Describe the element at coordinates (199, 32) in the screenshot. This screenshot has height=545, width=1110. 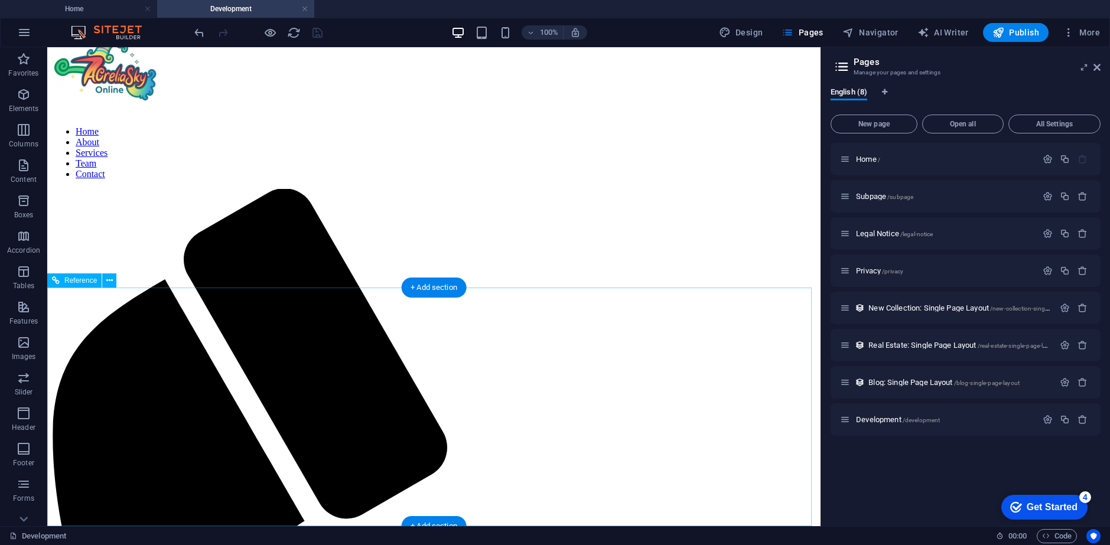
I see `i: Undo: Change pages (Ctrl+Z)` at that location.